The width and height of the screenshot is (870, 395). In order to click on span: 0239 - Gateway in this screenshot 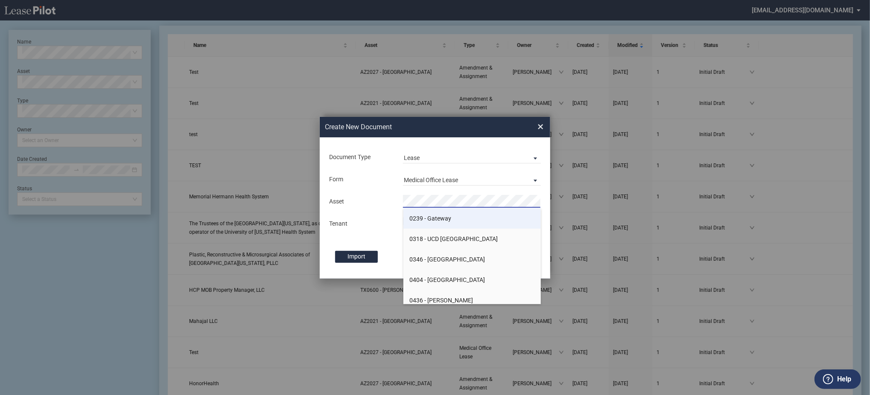, I will do `click(431, 218)`.